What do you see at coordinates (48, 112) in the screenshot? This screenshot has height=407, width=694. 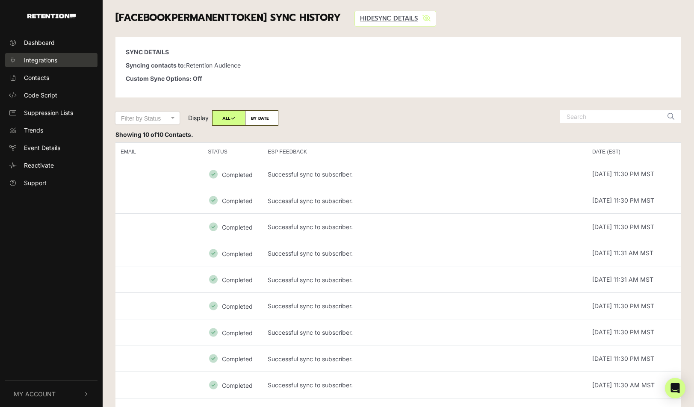 I see `span: Suppression Lists` at bounding box center [48, 112].